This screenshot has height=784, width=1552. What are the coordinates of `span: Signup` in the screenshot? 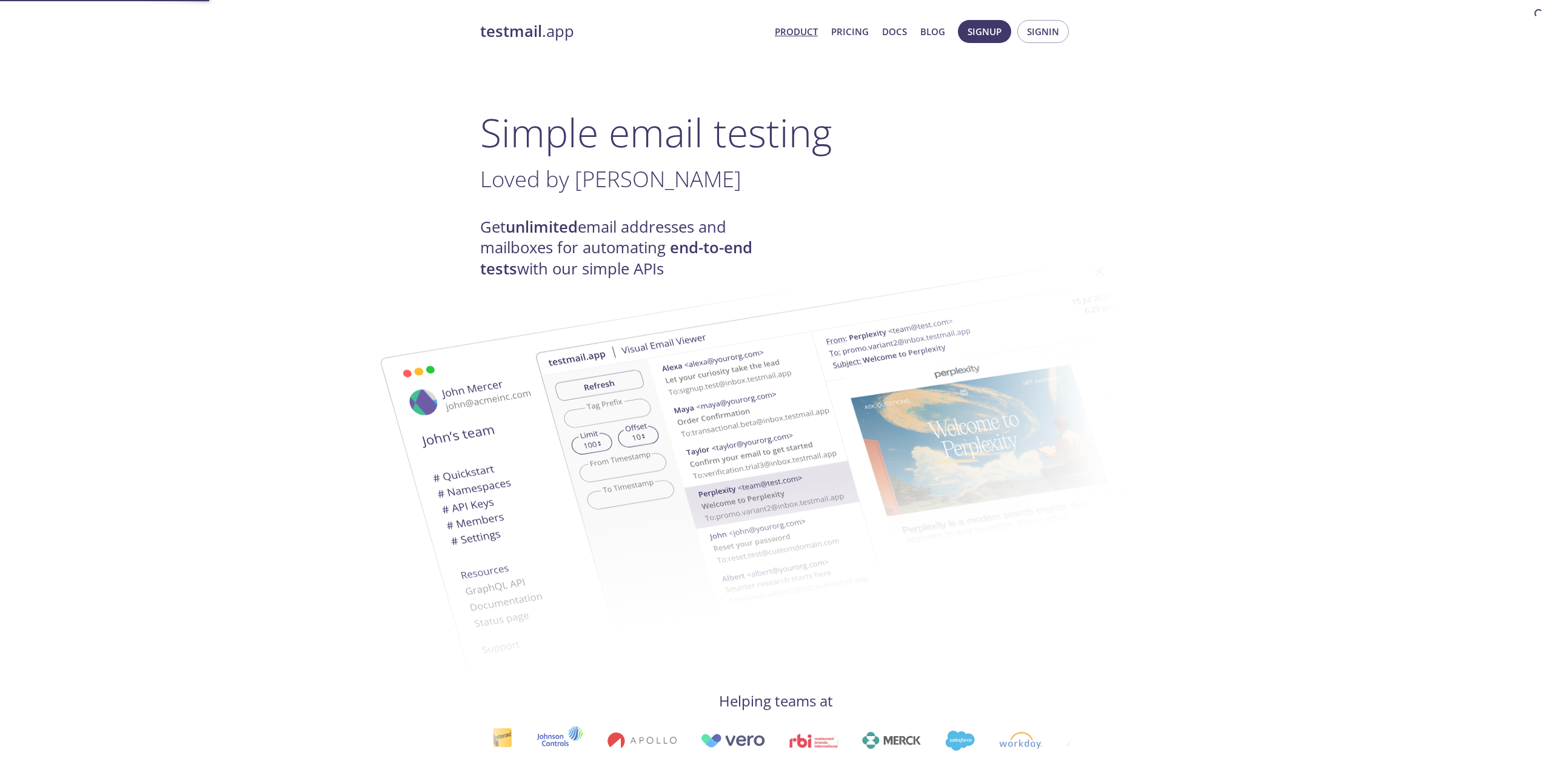 It's located at (984, 32).